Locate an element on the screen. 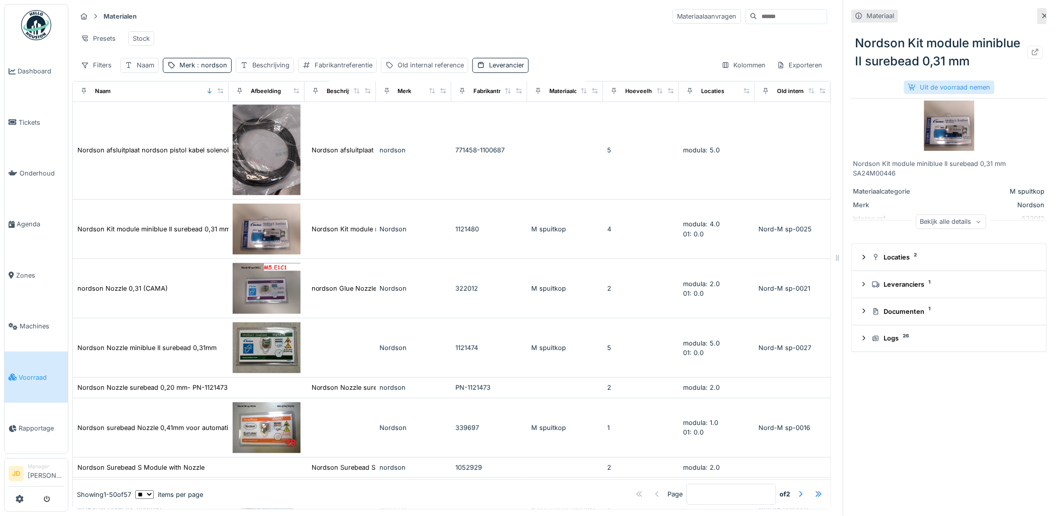  div: Bekijk alle details is located at coordinates (951, 221).